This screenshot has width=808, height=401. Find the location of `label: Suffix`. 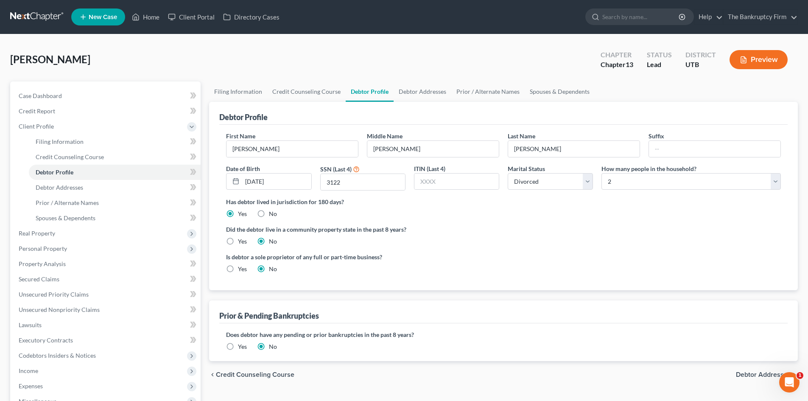

label: Suffix is located at coordinates (656, 136).